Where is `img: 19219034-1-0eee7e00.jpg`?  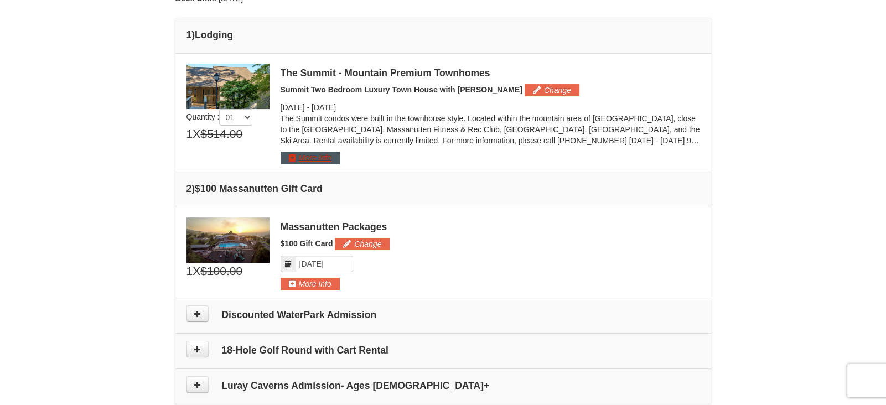
img: 19219034-1-0eee7e00.jpg is located at coordinates (228, 86).